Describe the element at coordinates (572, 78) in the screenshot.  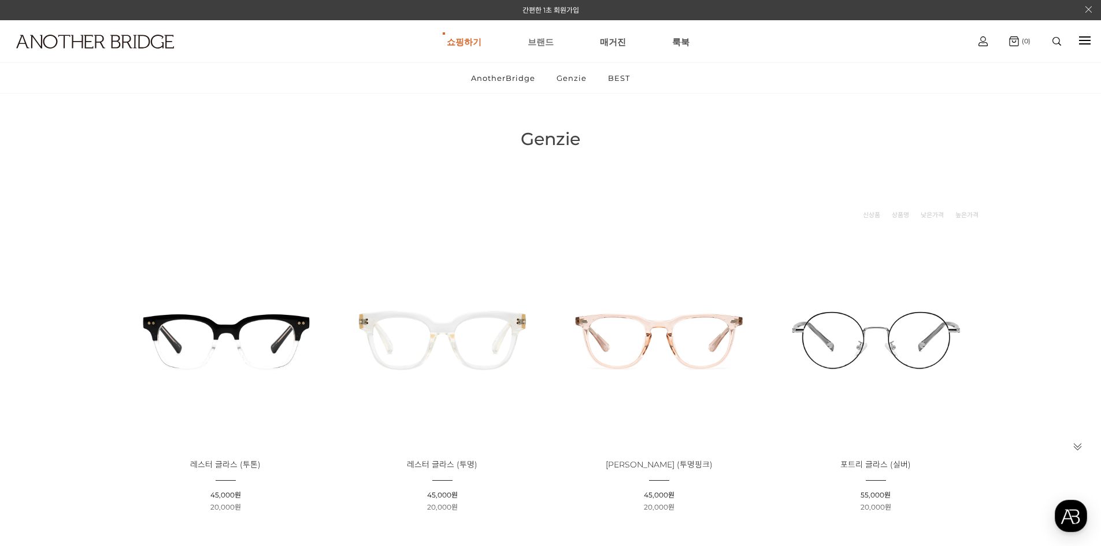
I see `a: Genzie` at that location.